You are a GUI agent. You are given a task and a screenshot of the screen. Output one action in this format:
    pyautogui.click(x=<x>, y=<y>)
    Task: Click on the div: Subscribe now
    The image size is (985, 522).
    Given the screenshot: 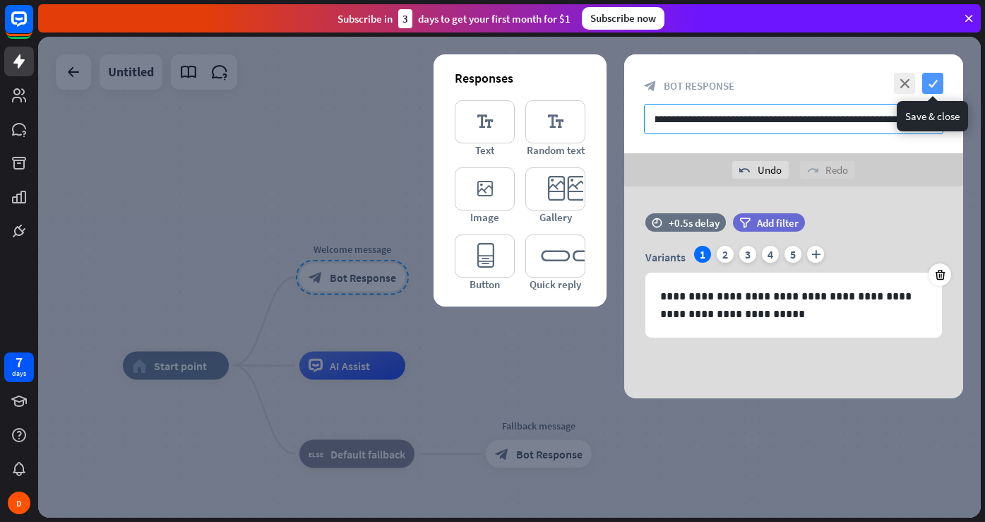 What is the action you would take?
    pyautogui.click(x=623, y=18)
    